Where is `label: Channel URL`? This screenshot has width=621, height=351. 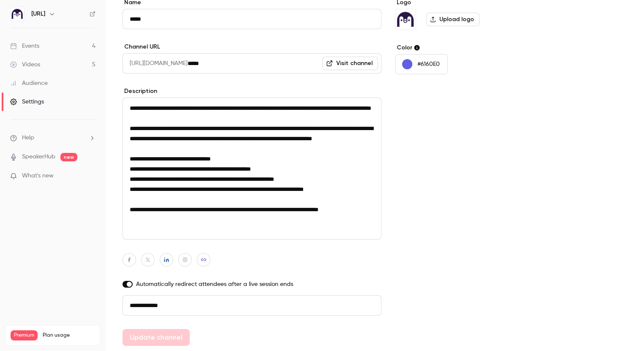 label: Channel URL is located at coordinates (252, 47).